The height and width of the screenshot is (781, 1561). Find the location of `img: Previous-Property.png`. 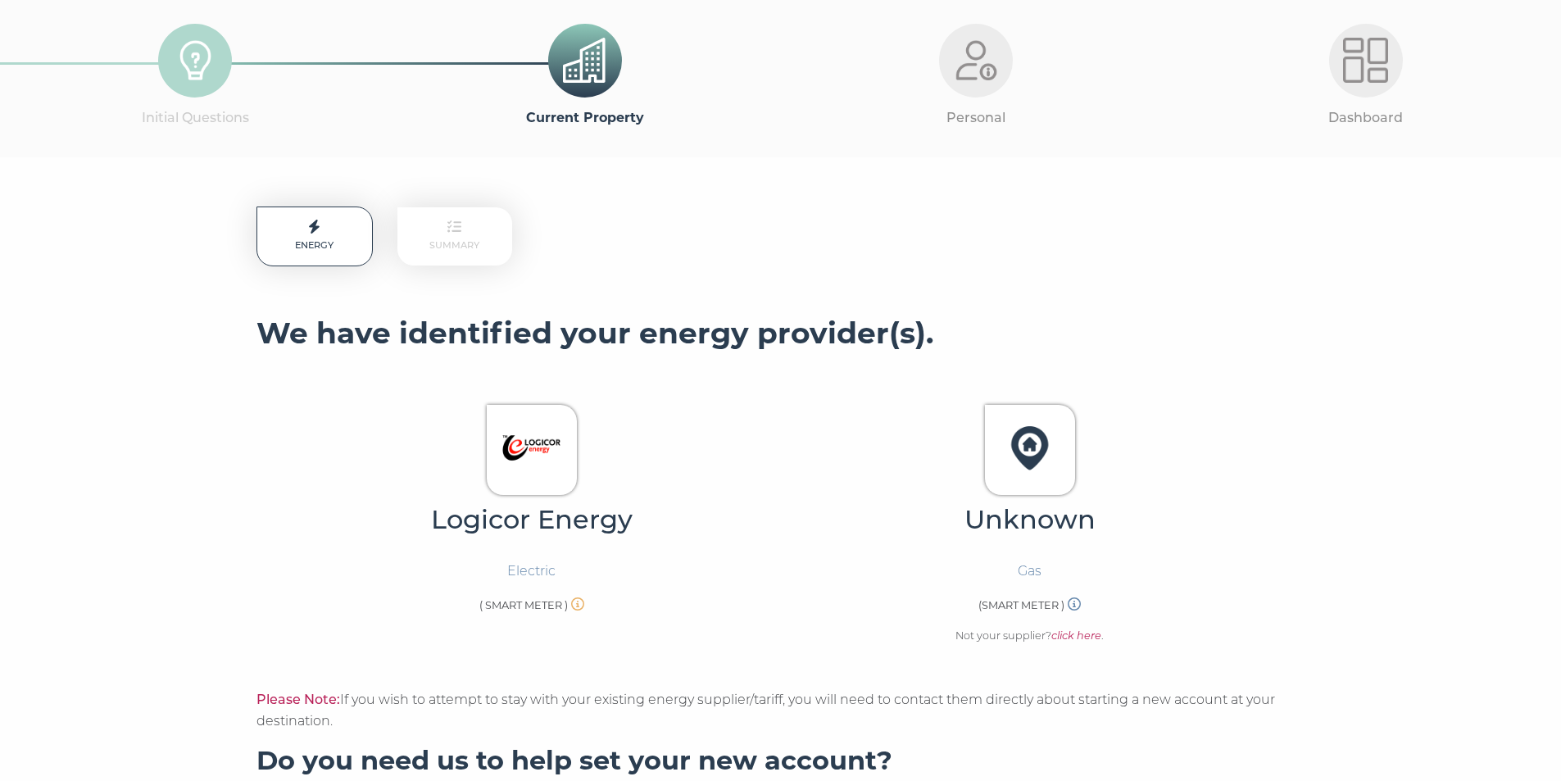

img: Previous-Property.png is located at coordinates (585, 60).